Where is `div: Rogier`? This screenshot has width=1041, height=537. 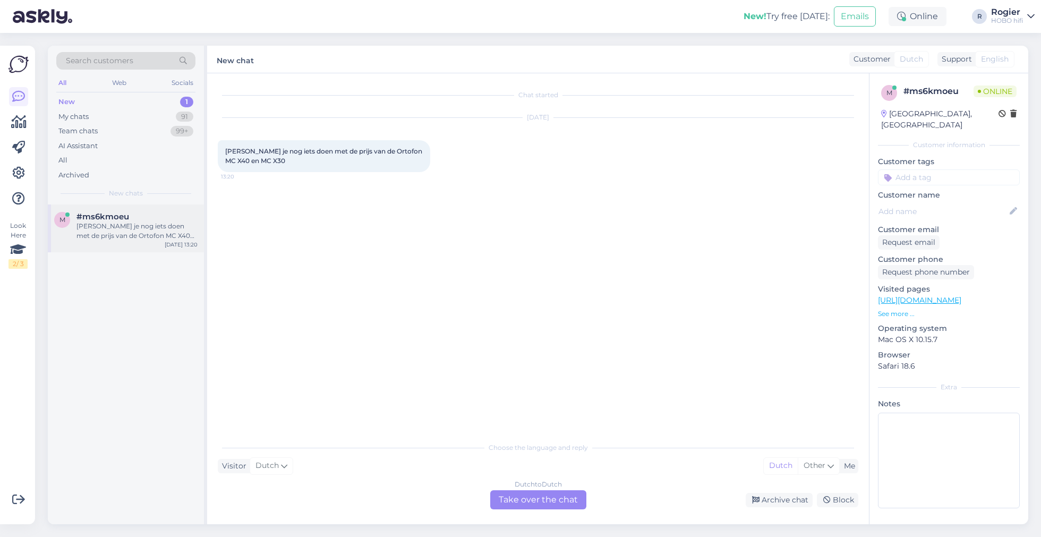 div: Rogier is located at coordinates (1007, 12).